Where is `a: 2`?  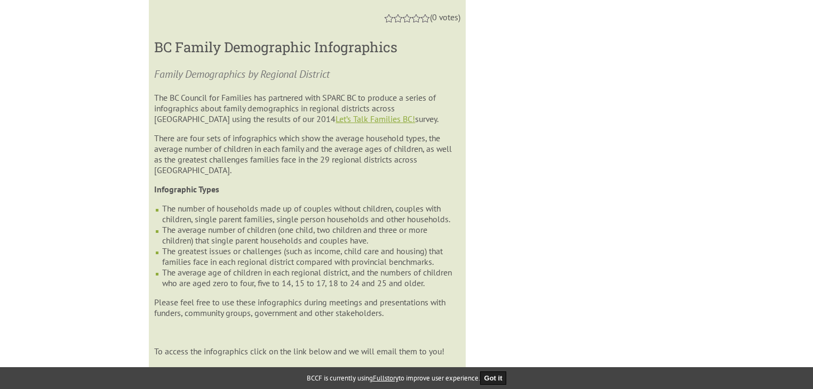 a: 2 is located at coordinates (398, 18).